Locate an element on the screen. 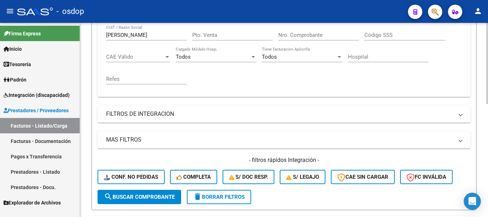  button: FC Inválida is located at coordinates (426, 177).